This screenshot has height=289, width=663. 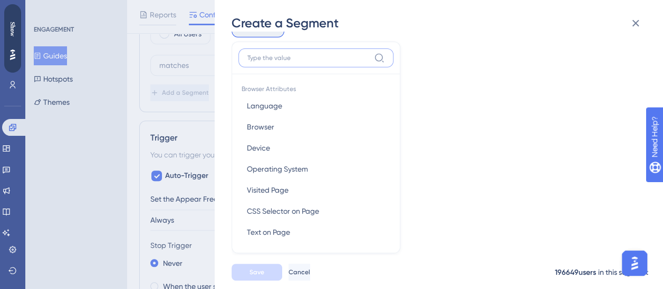 I want to click on div: Indicadores auditor, so click(x=102, y=239).